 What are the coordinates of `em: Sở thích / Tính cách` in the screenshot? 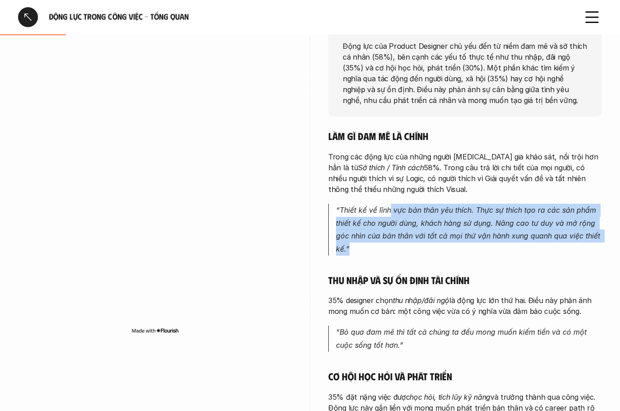 It's located at (391, 168).